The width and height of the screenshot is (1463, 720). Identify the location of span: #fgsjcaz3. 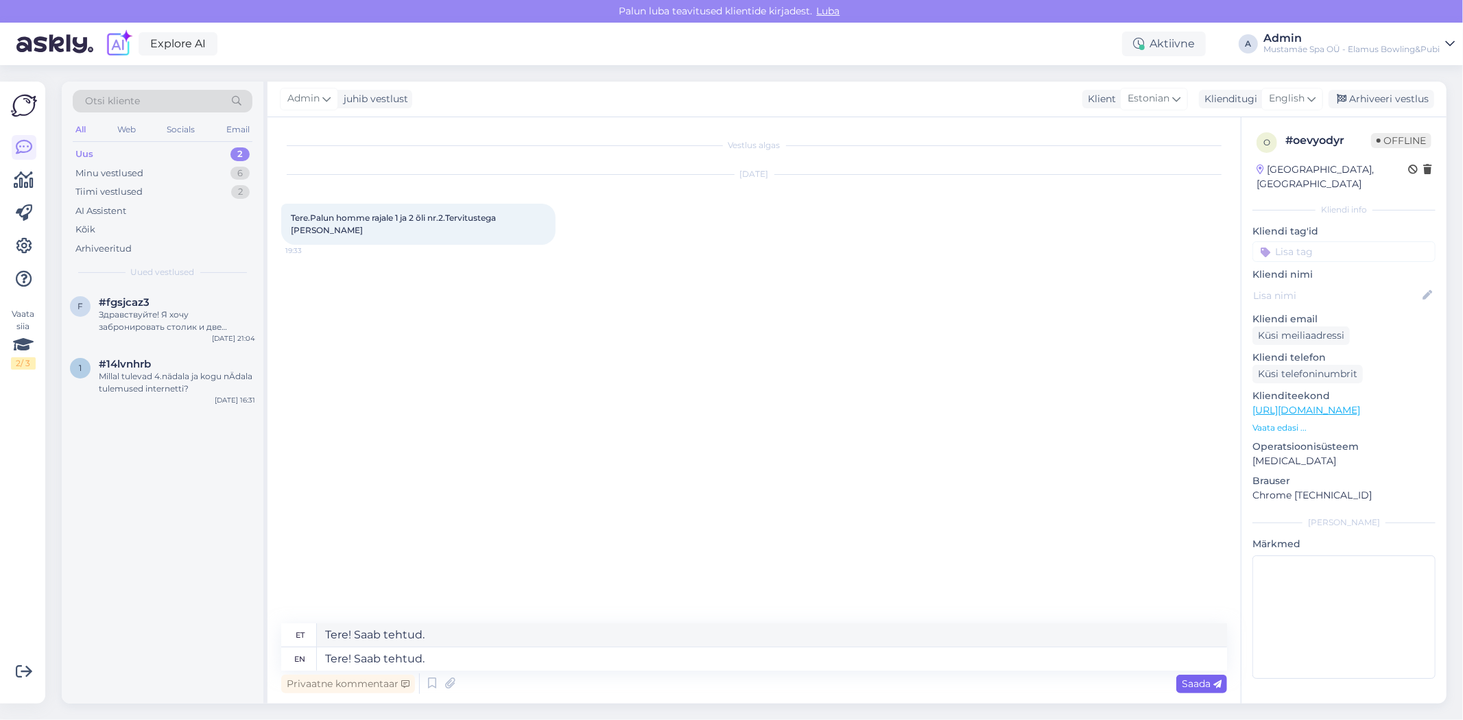
(124, 302).